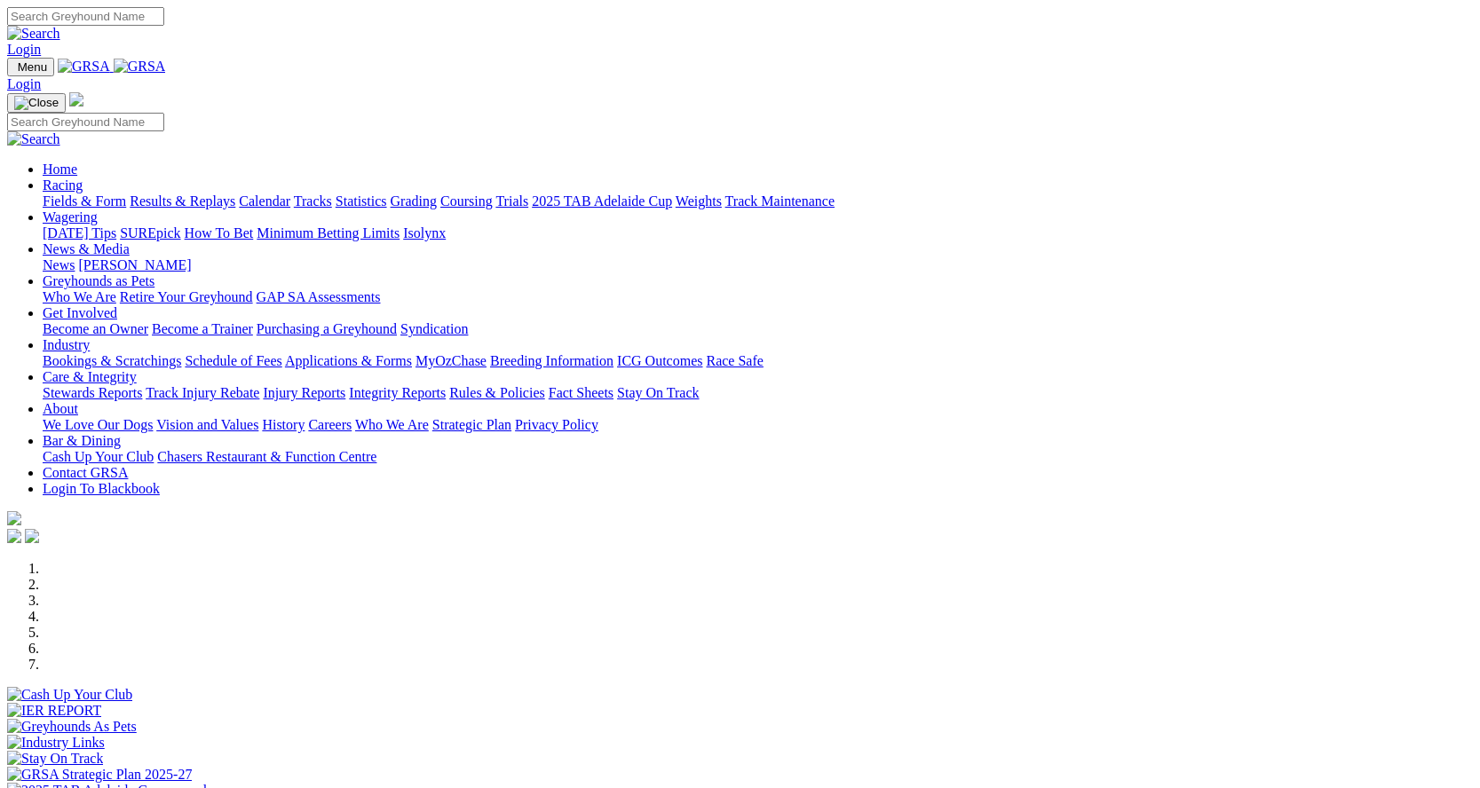 Image resolution: width=1480 pixels, height=788 pixels. Describe the element at coordinates (219, 233) in the screenshot. I see `a: How To Bet` at that location.